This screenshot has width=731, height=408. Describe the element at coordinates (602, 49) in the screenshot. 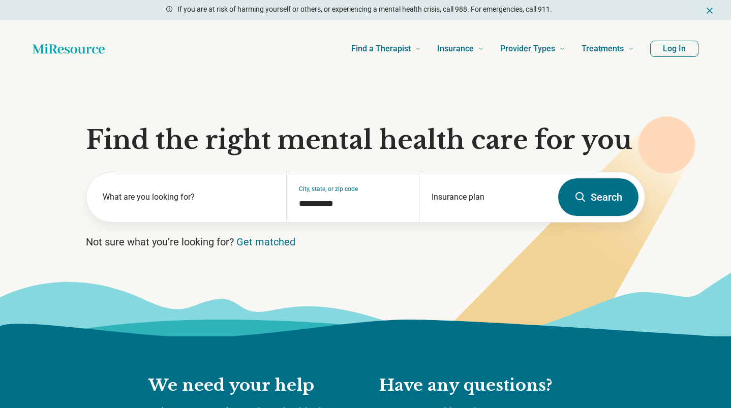

I see `span: Treatments` at that location.